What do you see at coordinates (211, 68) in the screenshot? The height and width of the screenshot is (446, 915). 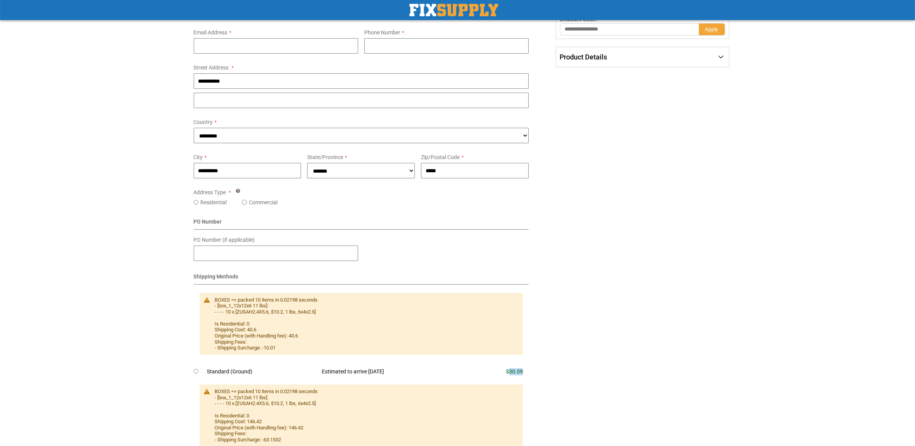 I see `span: Street Address` at bounding box center [211, 68].